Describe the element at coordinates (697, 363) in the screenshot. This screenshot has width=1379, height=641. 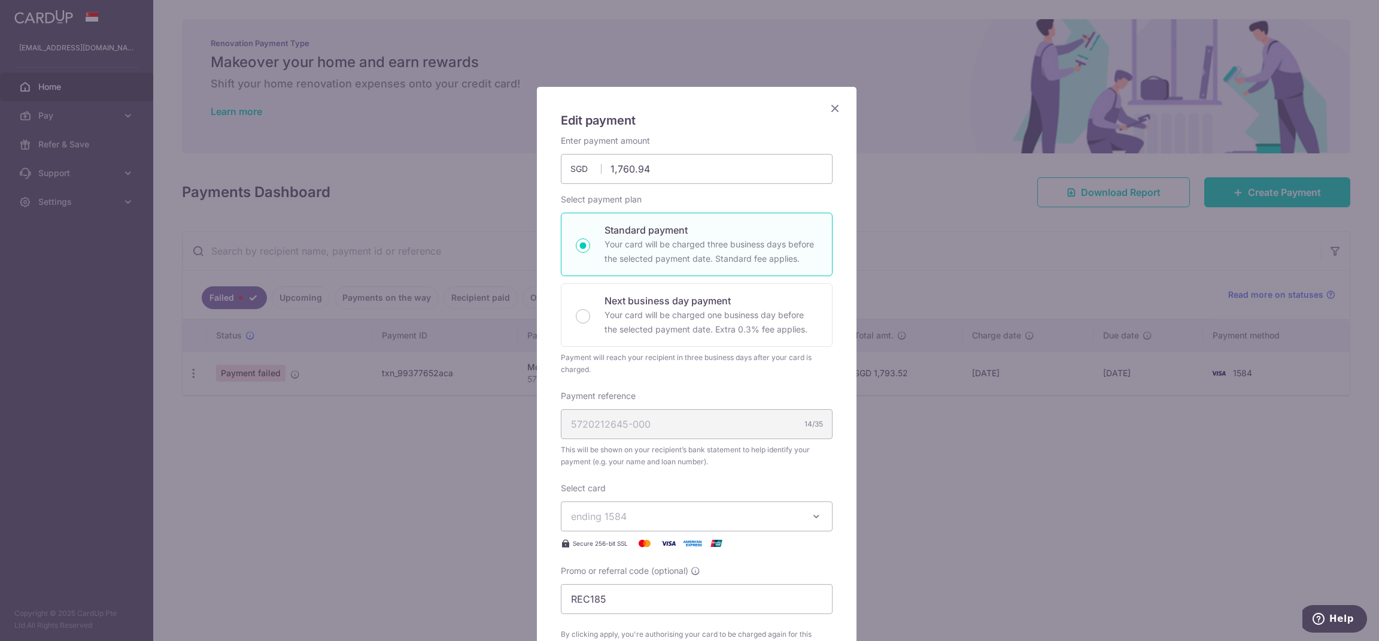
I see `div: Payment will reach your recipient in three business days after your card is charged.` at that location.